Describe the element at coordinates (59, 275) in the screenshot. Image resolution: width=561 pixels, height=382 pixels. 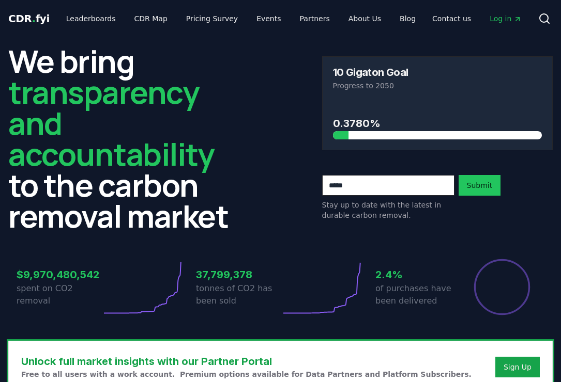
I see `h3: $9,970,480,542` at that location.